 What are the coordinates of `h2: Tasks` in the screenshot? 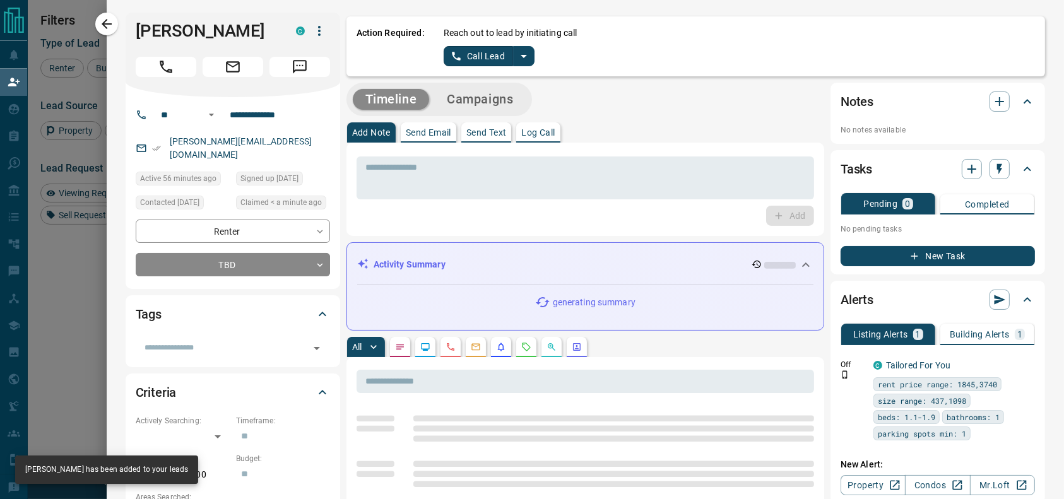 It's located at (857, 169).